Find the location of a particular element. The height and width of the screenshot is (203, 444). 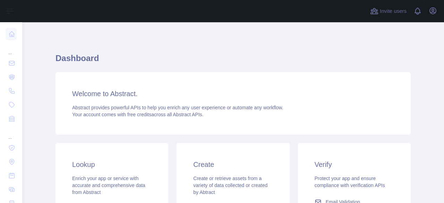

span: Create or retrieve assets from a variety of data collected or created by Abtract is located at coordinates (230, 185).